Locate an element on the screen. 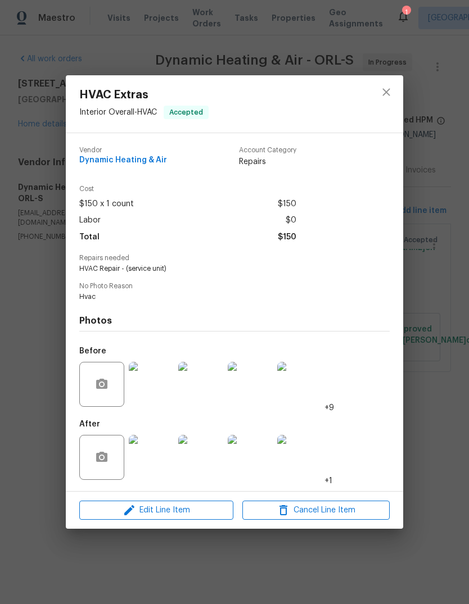 Image resolution: width=469 pixels, height=604 pixels. span: HVAC Repair - (service unit) is located at coordinates (219, 269).